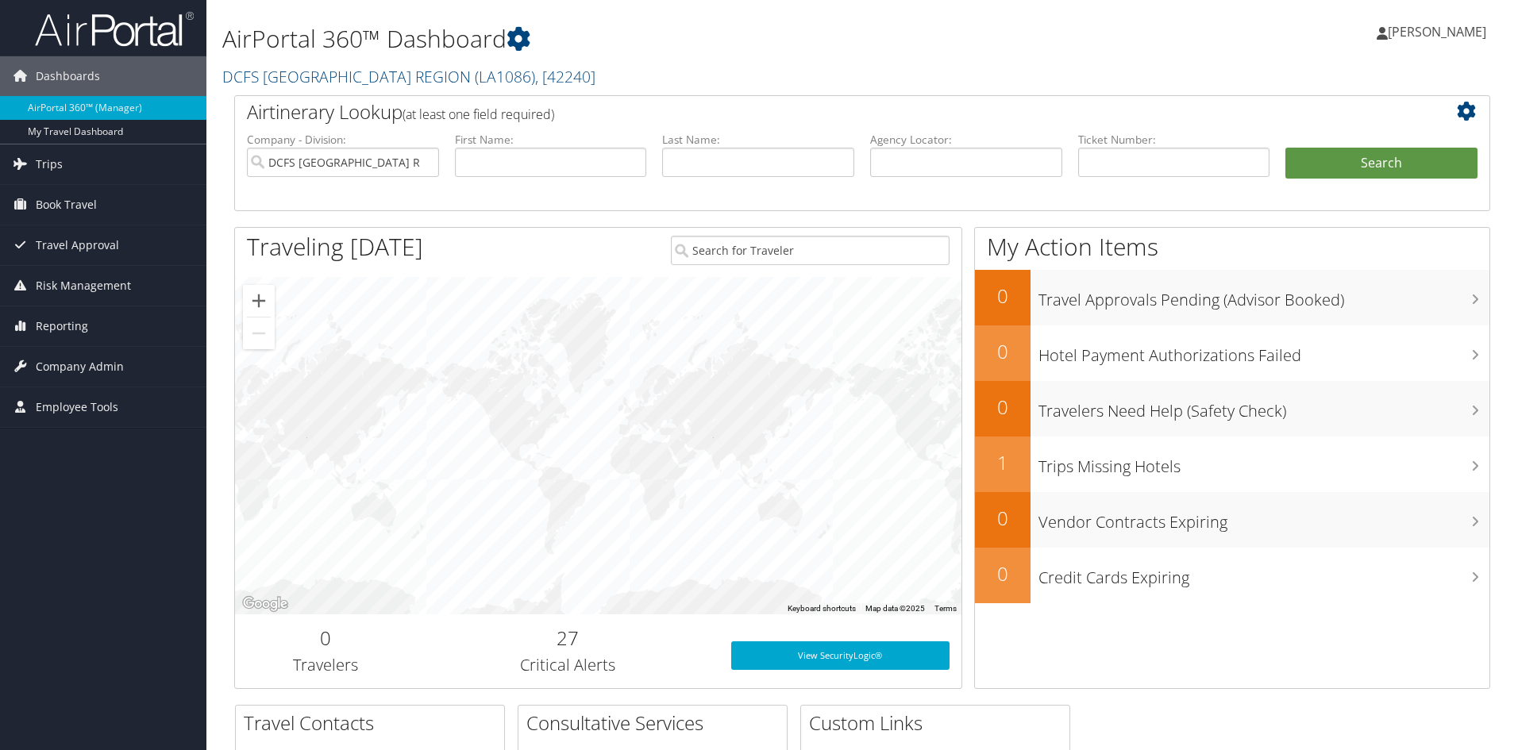 The width and height of the screenshot is (1518, 750). What do you see at coordinates (758, 140) in the screenshot?
I see `label: Last Name:` at bounding box center [758, 140].